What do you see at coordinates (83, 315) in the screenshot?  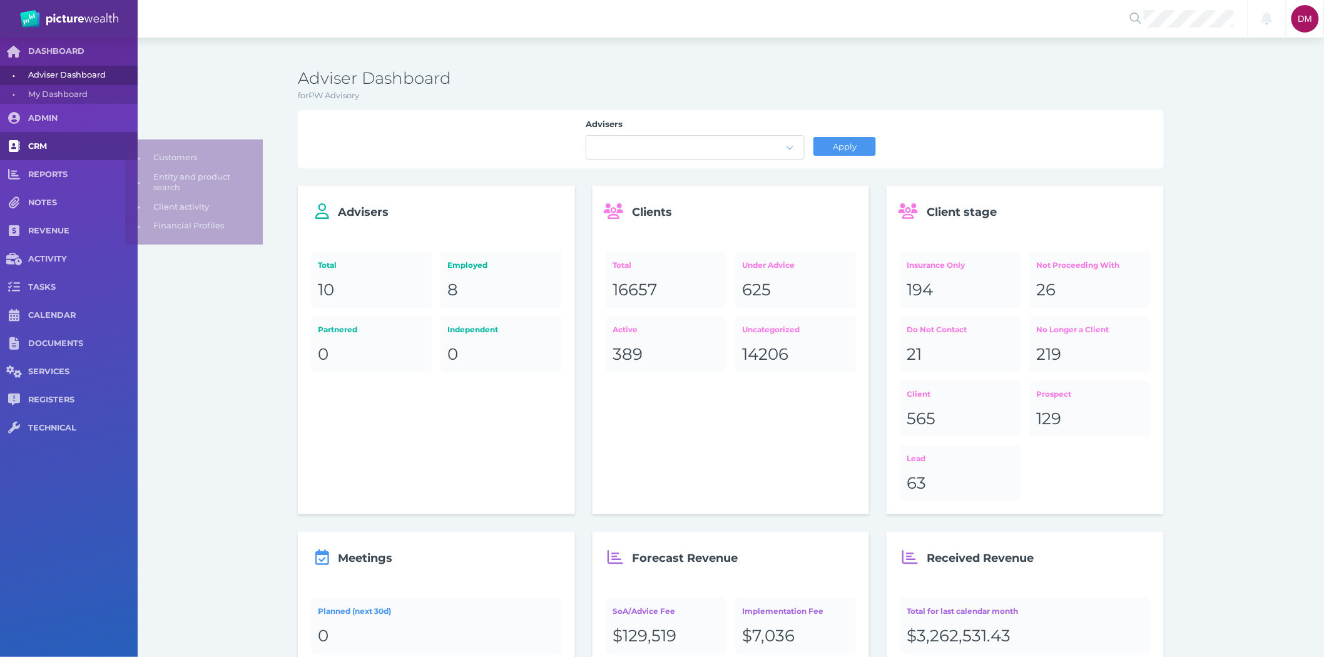 I see `span: CALENDAR` at bounding box center [83, 315].